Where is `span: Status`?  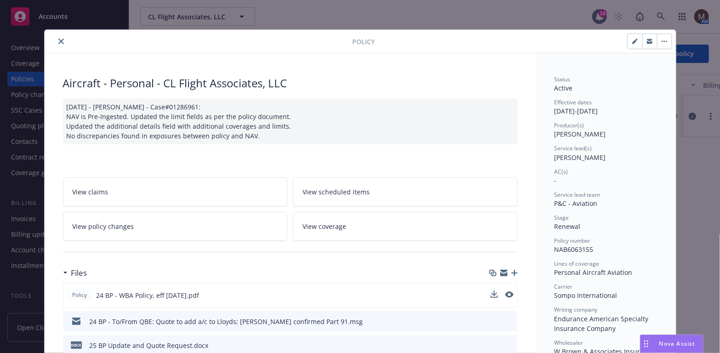 span: Status is located at coordinates (562, 79).